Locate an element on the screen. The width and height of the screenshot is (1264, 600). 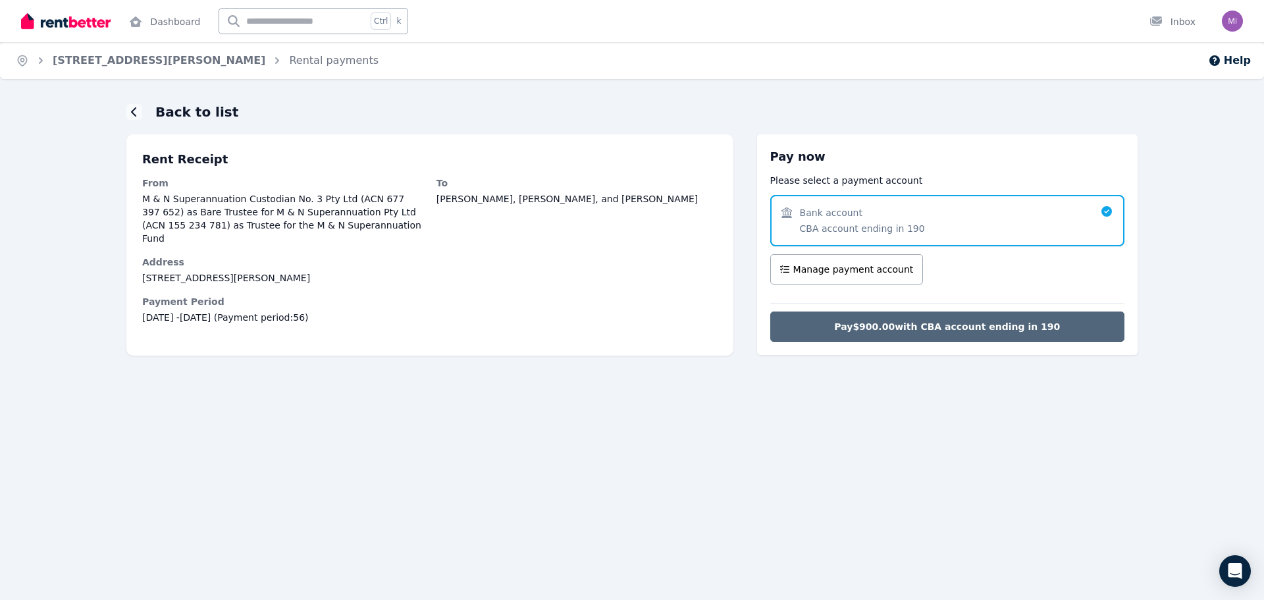
h3: Pay now is located at coordinates (947, 157).